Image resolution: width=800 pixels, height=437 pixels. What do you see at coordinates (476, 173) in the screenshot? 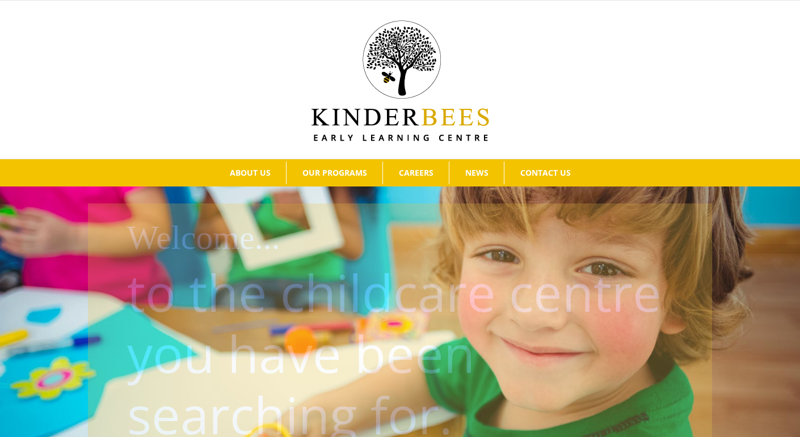
I see `a: NEWS` at bounding box center [476, 173].